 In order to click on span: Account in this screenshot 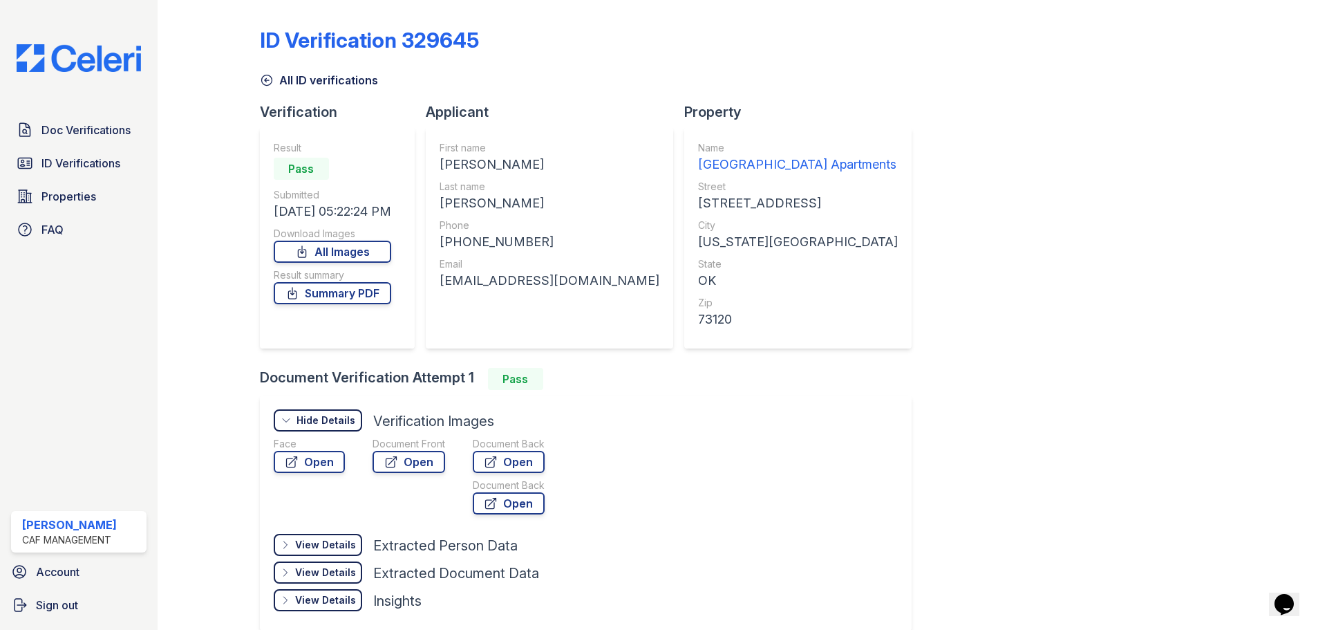, I will do `click(57, 572)`.